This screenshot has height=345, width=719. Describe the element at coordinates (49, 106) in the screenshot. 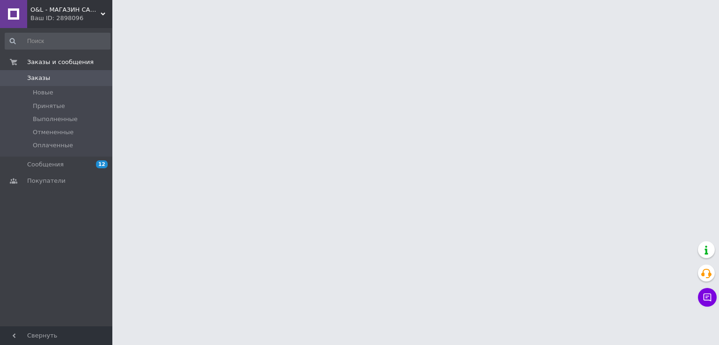

I see `span: Принятые` at that location.